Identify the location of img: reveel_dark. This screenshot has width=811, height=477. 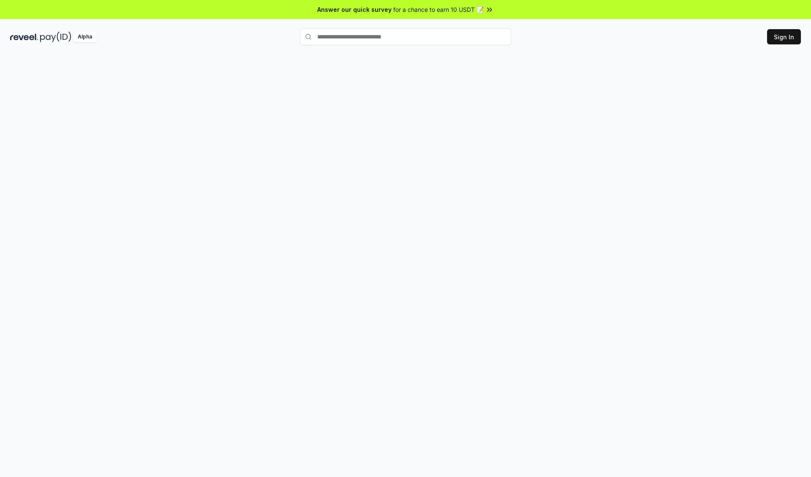
(24, 37).